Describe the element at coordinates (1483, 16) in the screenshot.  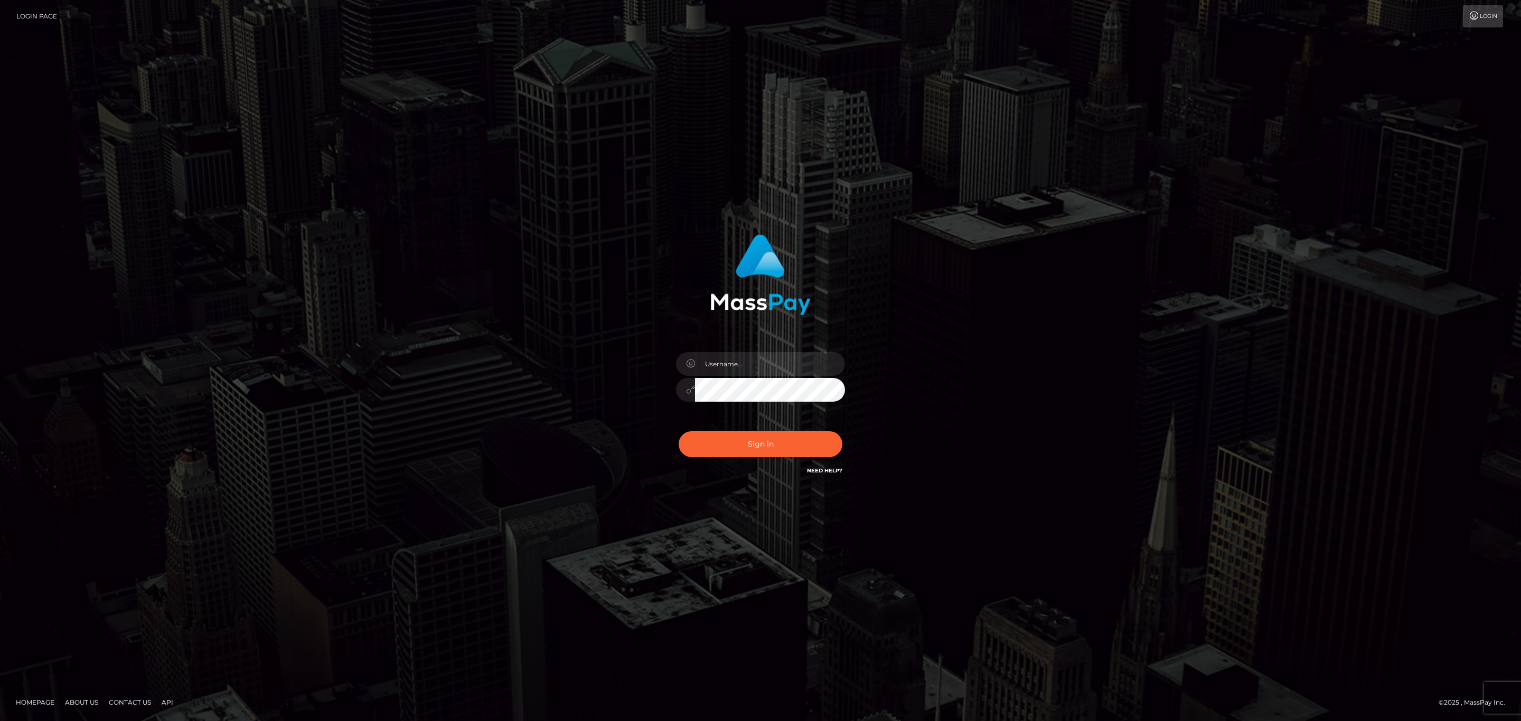
I see `a: Login` at that location.